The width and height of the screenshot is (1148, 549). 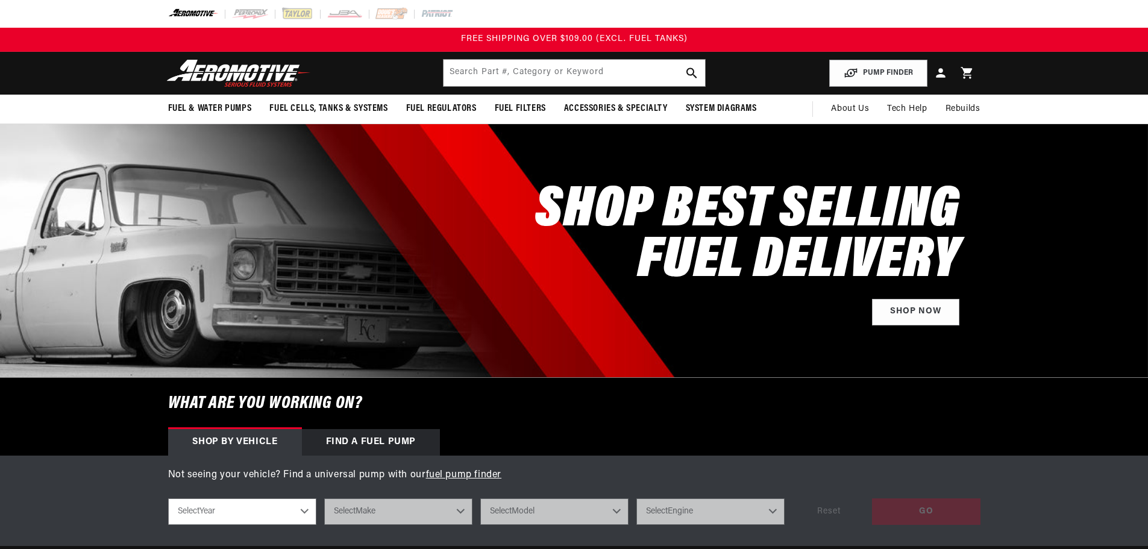 I want to click on span: Fuel Filters, so click(x=520, y=108).